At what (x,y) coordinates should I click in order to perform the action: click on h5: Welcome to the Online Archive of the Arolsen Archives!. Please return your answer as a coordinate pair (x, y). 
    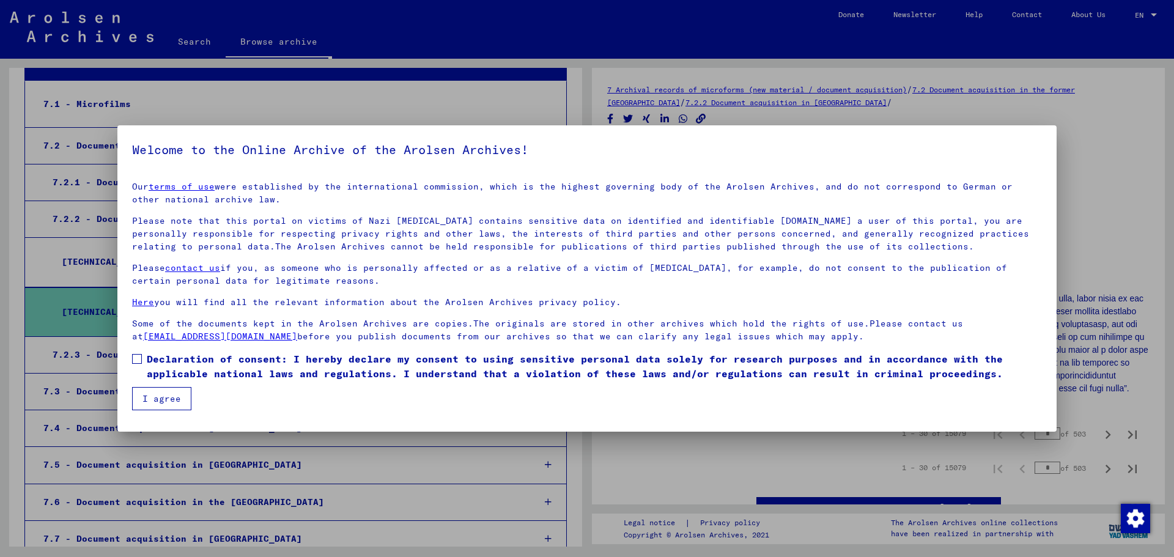
    Looking at the image, I should click on (587, 150).